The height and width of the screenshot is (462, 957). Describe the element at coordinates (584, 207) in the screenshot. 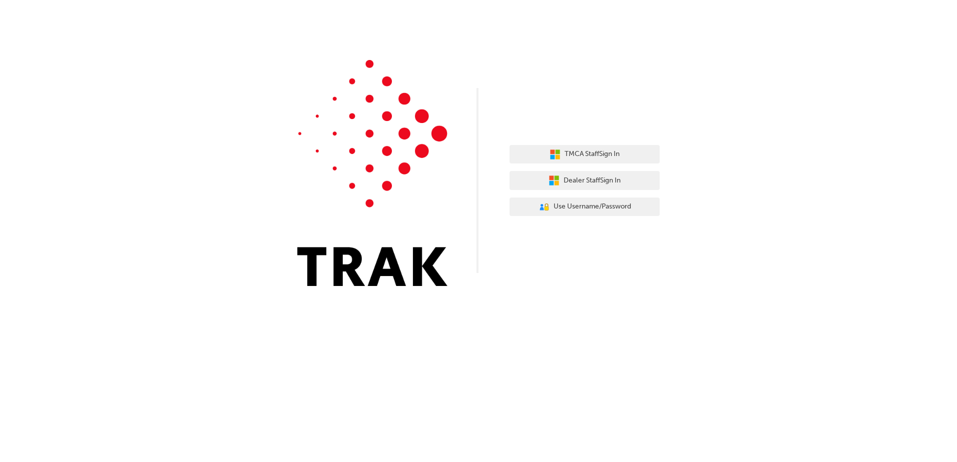

I see `button: Use Username/Password` at that location.